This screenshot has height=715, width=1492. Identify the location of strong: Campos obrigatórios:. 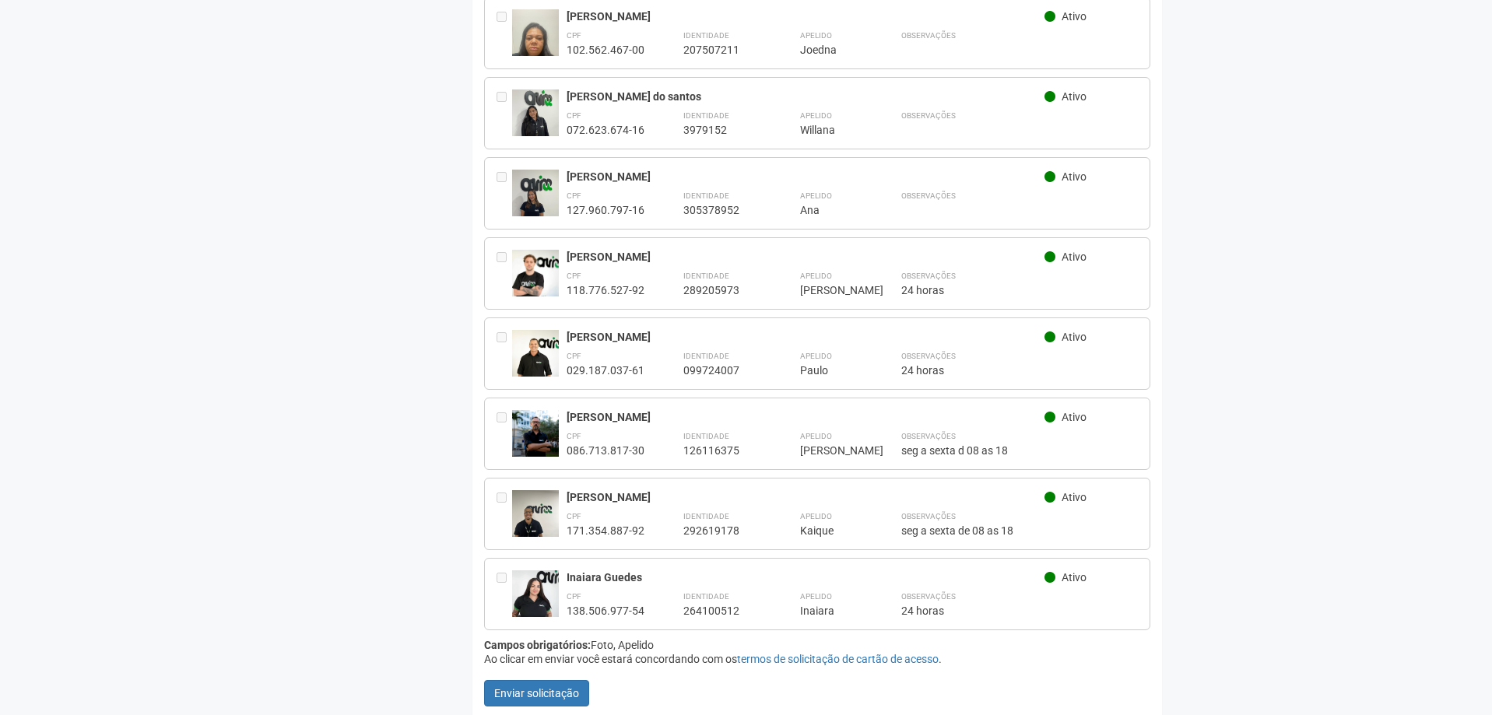
(537, 645).